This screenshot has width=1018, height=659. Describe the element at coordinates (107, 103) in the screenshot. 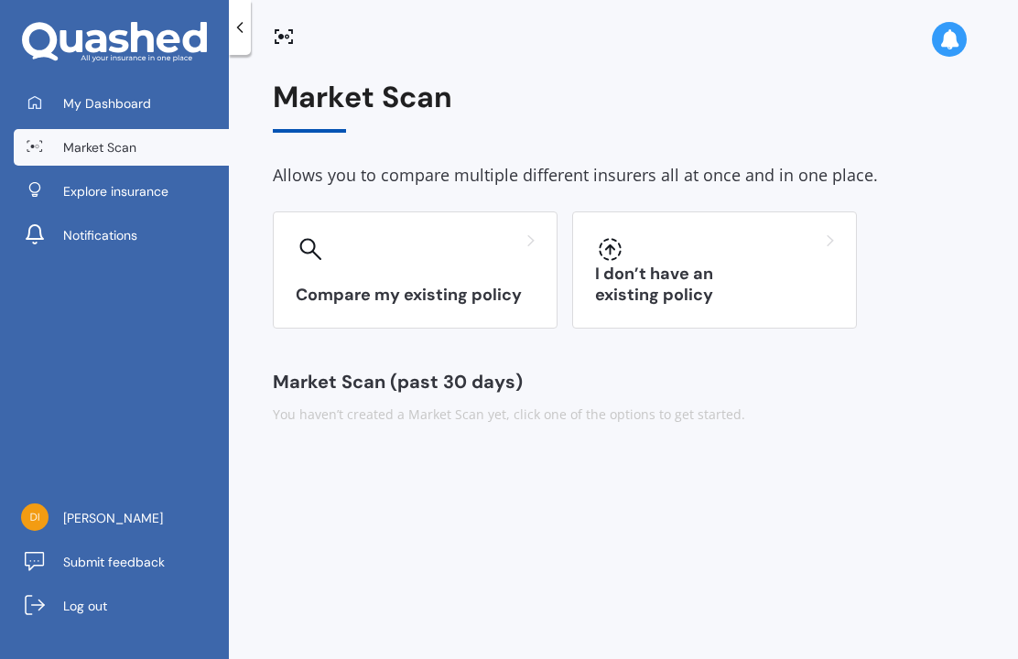

I see `span: My Dashboard` at that location.